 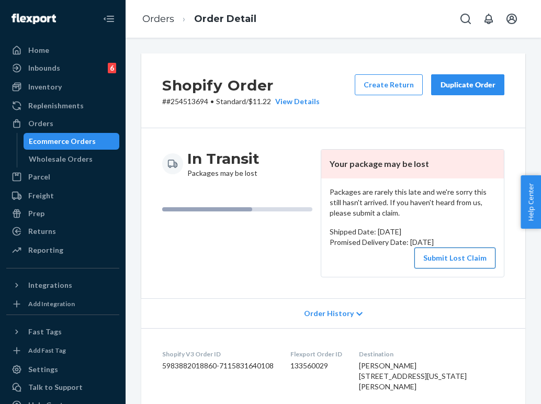 What do you see at coordinates (112, 68) in the screenshot?
I see `div: 6` at bounding box center [112, 68].